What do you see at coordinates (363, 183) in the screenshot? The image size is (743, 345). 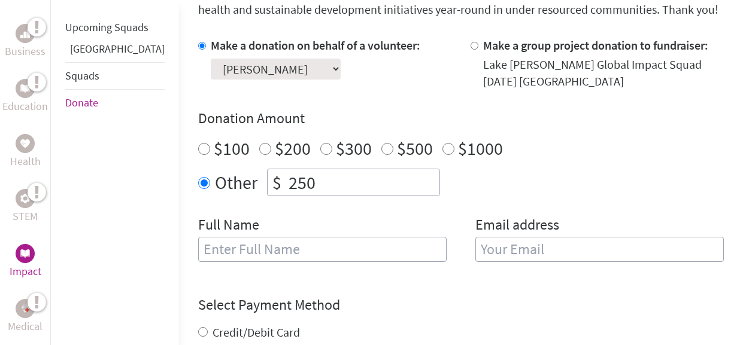 I see `input: Enter Amount` at bounding box center [363, 183].